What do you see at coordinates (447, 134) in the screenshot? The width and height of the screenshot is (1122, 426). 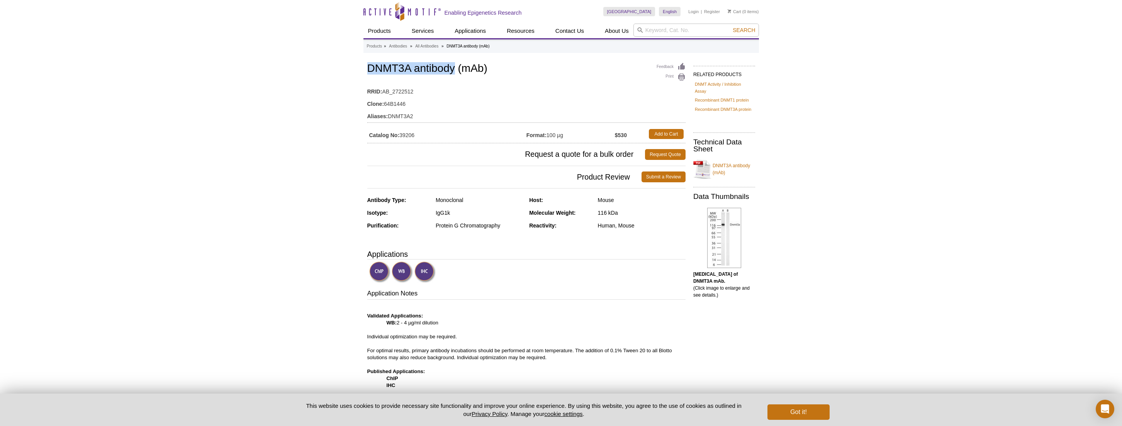 I see `td: 39206` at bounding box center [447, 134].